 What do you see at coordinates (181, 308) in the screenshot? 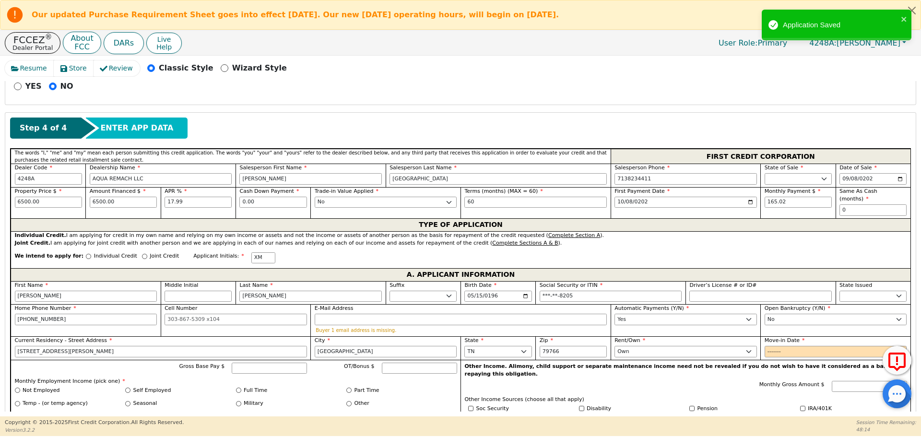
I see `span: Cell Number` at bounding box center [181, 308].